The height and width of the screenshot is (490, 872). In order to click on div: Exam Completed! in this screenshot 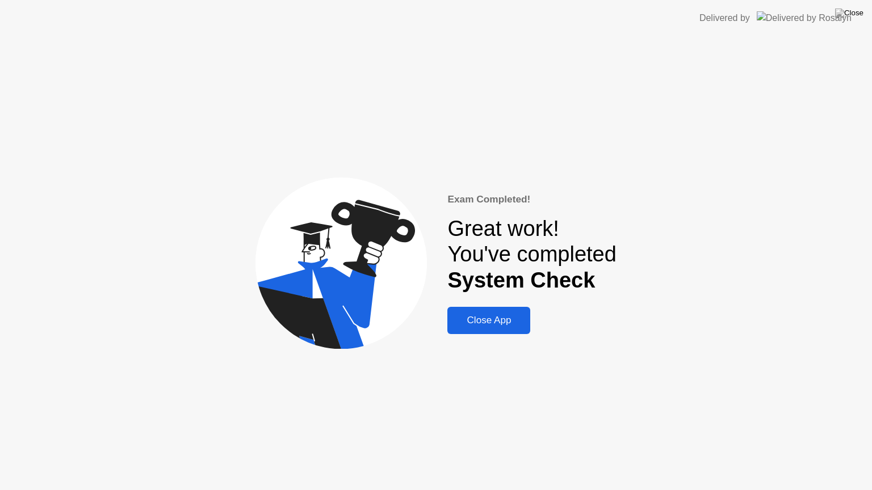, I will do `click(531, 200)`.